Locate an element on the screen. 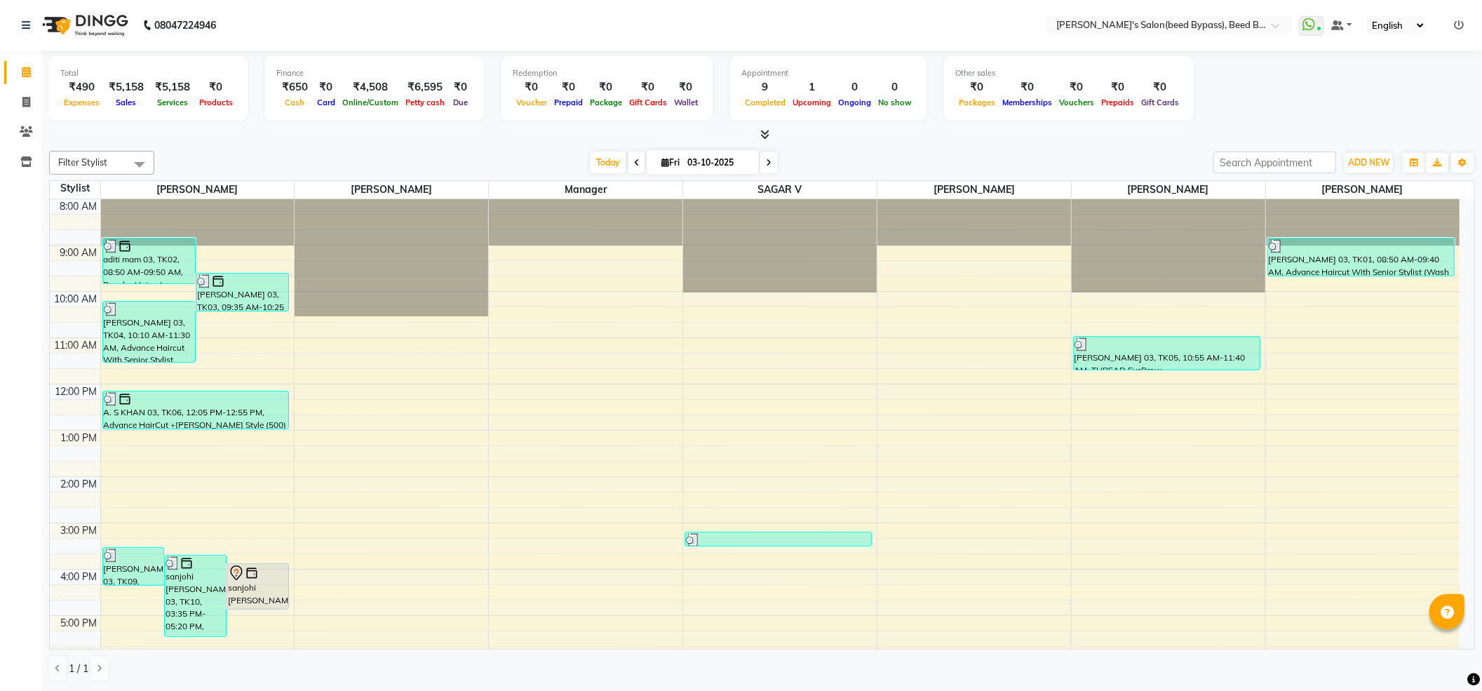  div: 8:00 AM is located at coordinates (79, 206).